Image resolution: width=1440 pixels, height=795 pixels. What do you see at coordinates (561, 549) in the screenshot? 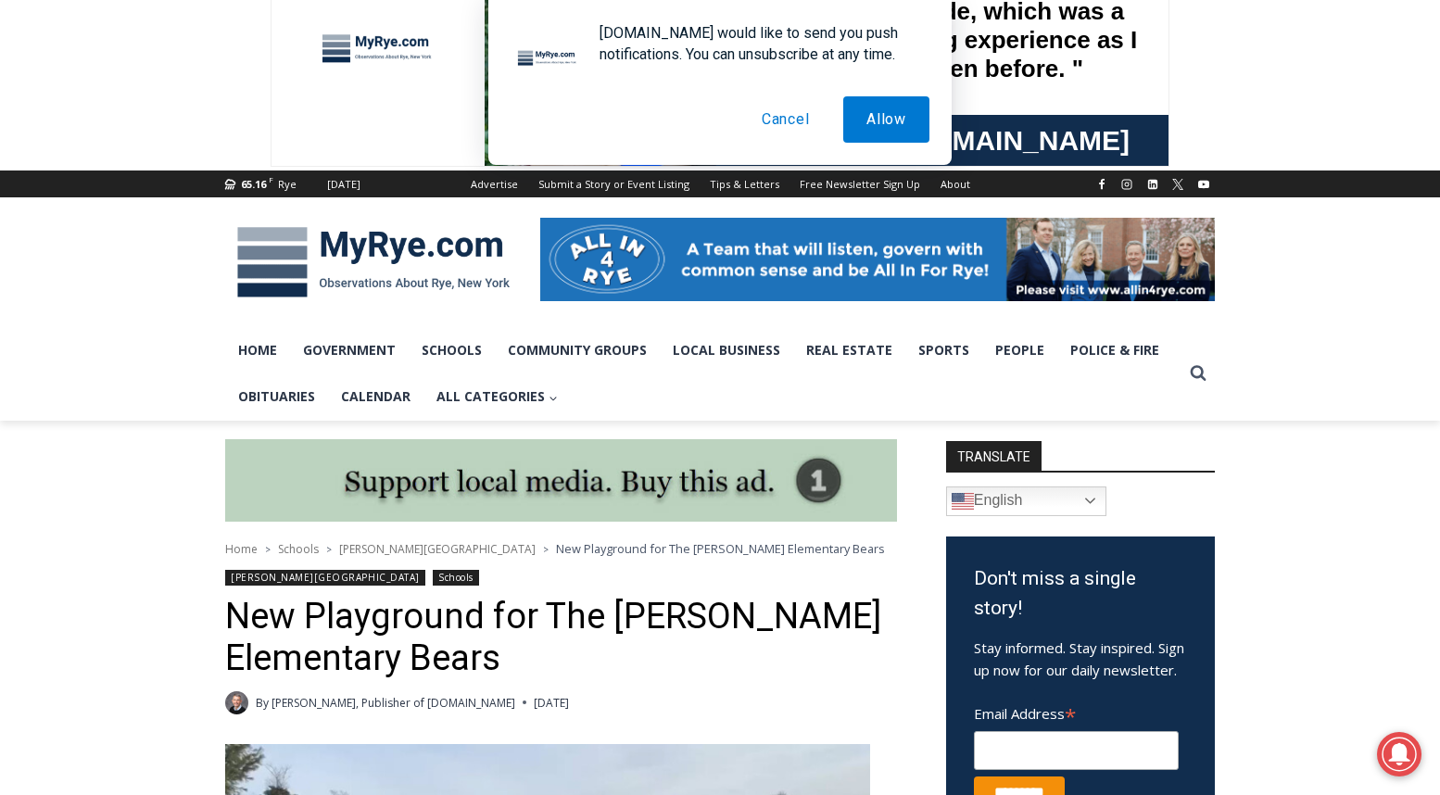
I see `nav: Breadcrumbs` at bounding box center [561, 549].